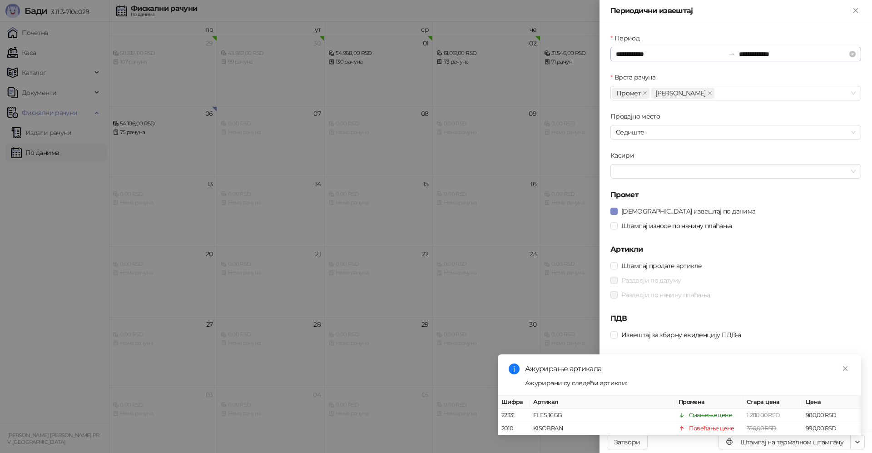  Describe the element at coordinates (661, 266) in the screenshot. I see `span: Штампај продате артикле` at that location.